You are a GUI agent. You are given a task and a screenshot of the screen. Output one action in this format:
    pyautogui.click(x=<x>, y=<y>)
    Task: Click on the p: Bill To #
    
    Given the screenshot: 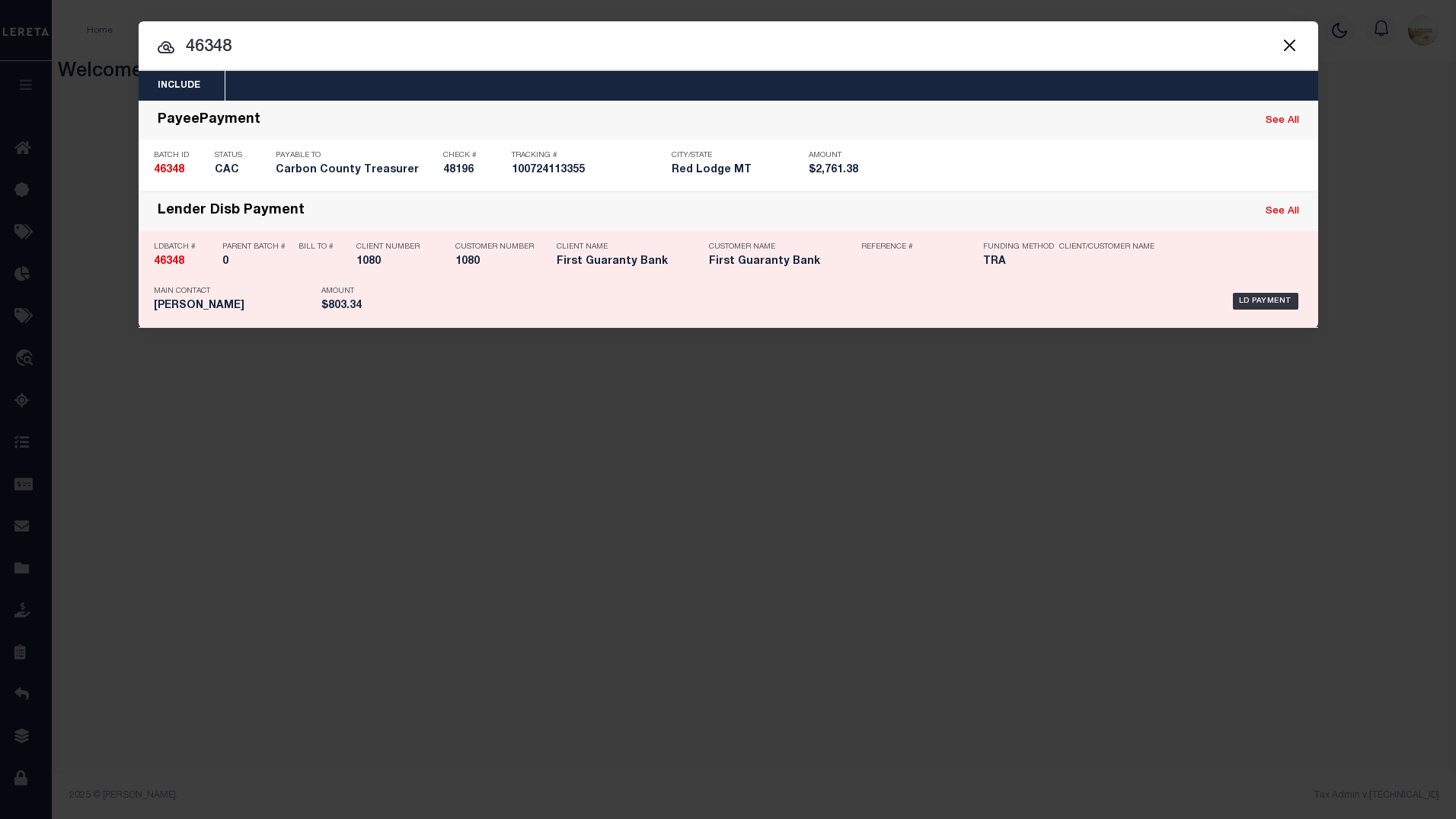 What is the action you would take?
    pyautogui.click(x=316, y=247)
    